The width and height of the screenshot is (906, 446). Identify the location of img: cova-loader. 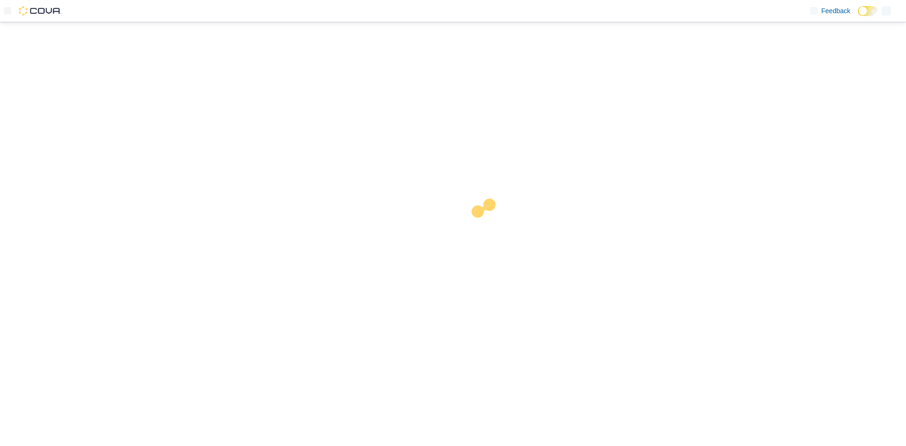
(489, 227).